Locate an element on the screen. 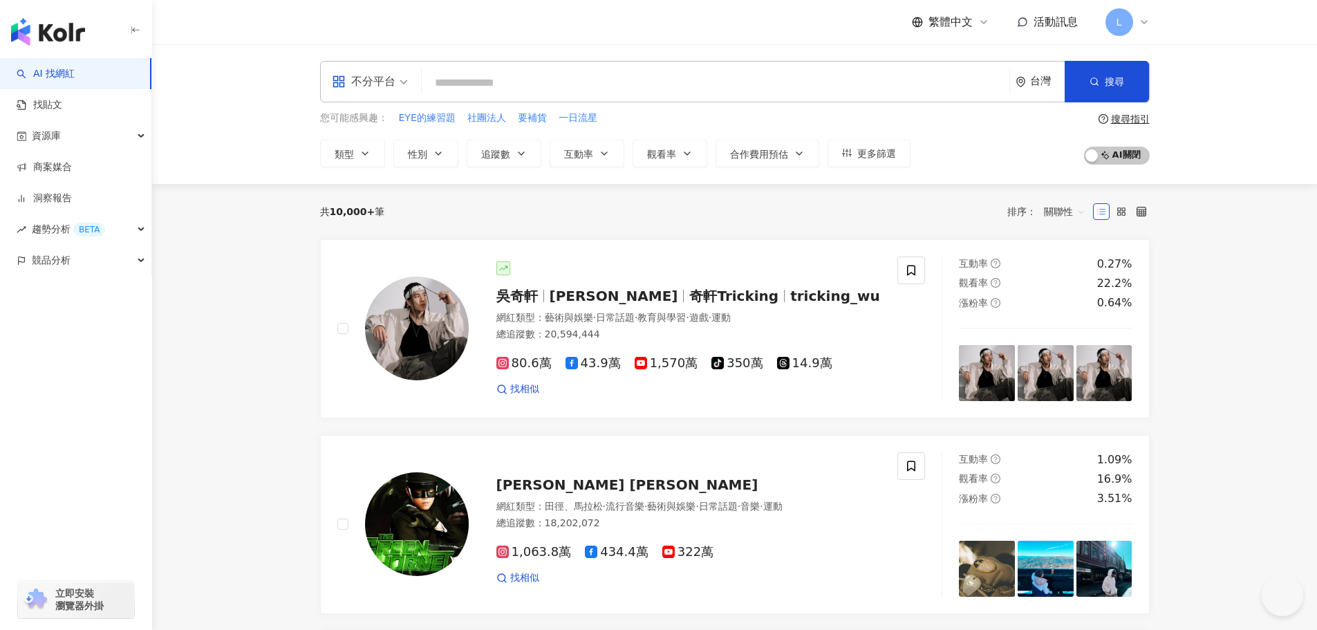 Image resolution: width=1317 pixels, height=630 pixels. span: 10,000+ is located at coordinates (353, 212).